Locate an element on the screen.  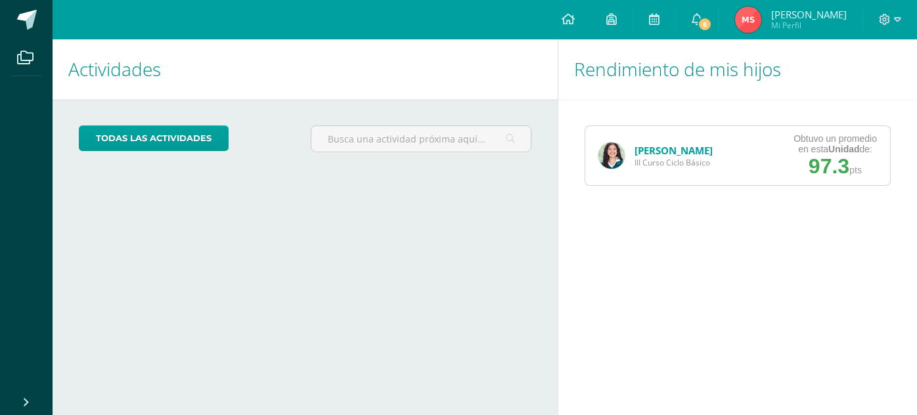
span: 6 is located at coordinates (704, 24).